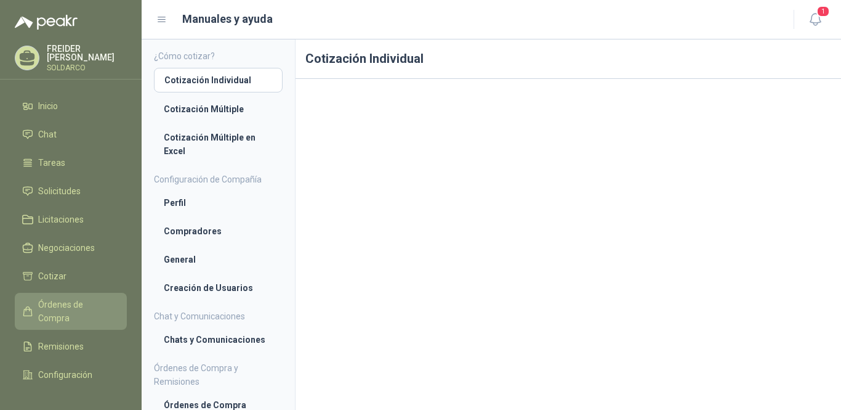 This screenshot has height=410, width=841. I want to click on span: Remisiones, so click(61, 346).